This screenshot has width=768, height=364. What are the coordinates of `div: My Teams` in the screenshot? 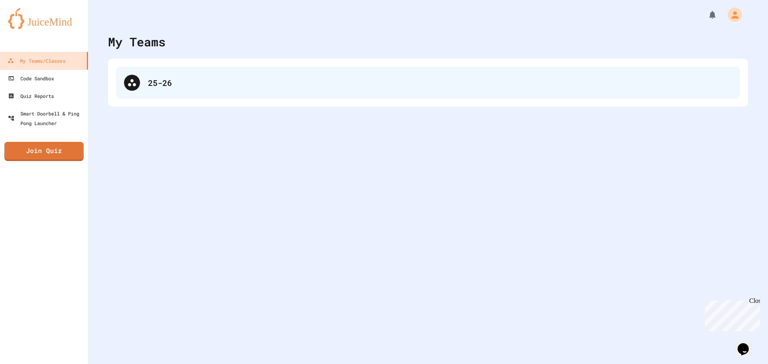 It's located at (137, 42).